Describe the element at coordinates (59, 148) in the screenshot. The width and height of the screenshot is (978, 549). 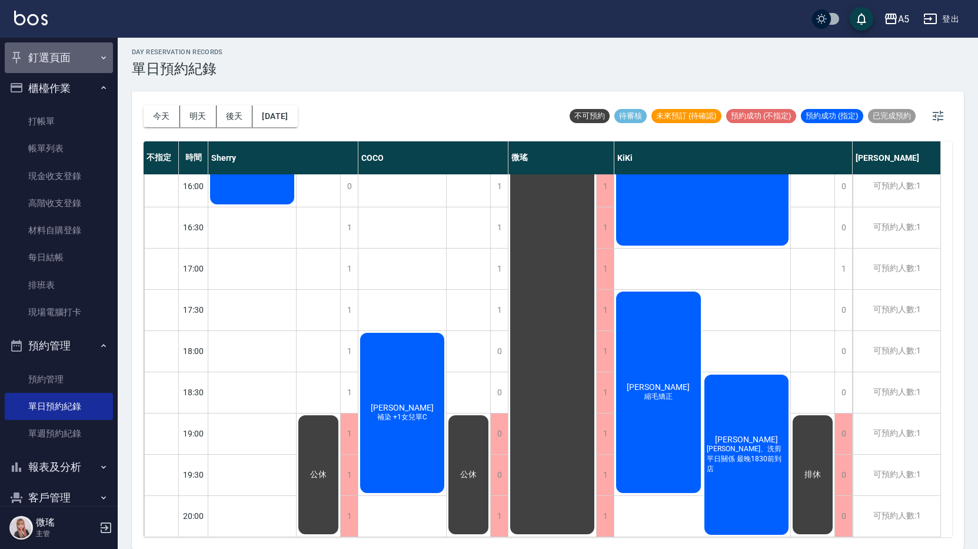
I see `a: 帳單列表` at that location.